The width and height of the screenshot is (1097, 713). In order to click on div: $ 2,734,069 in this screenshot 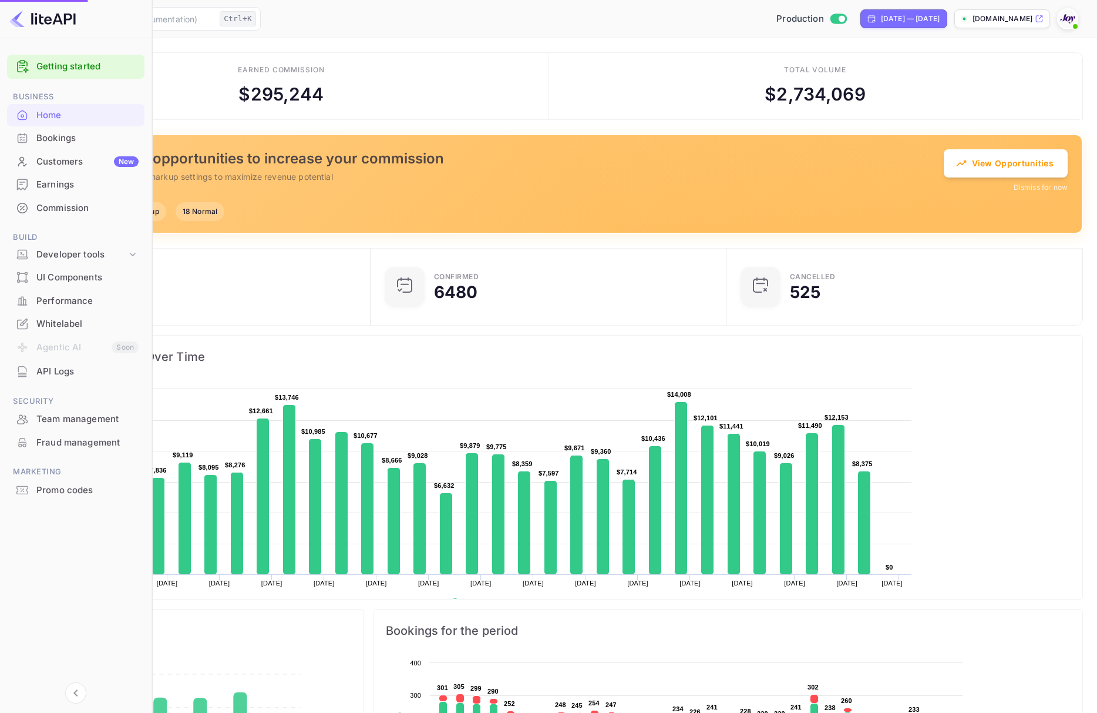, I will do `click(815, 94)`.